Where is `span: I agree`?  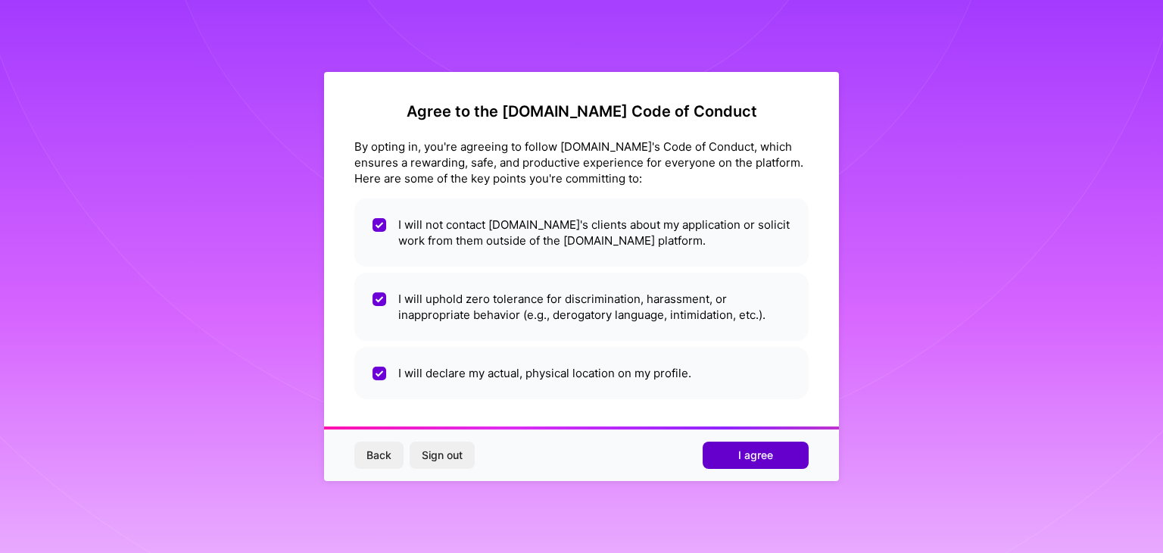
span: I agree is located at coordinates (756, 455).